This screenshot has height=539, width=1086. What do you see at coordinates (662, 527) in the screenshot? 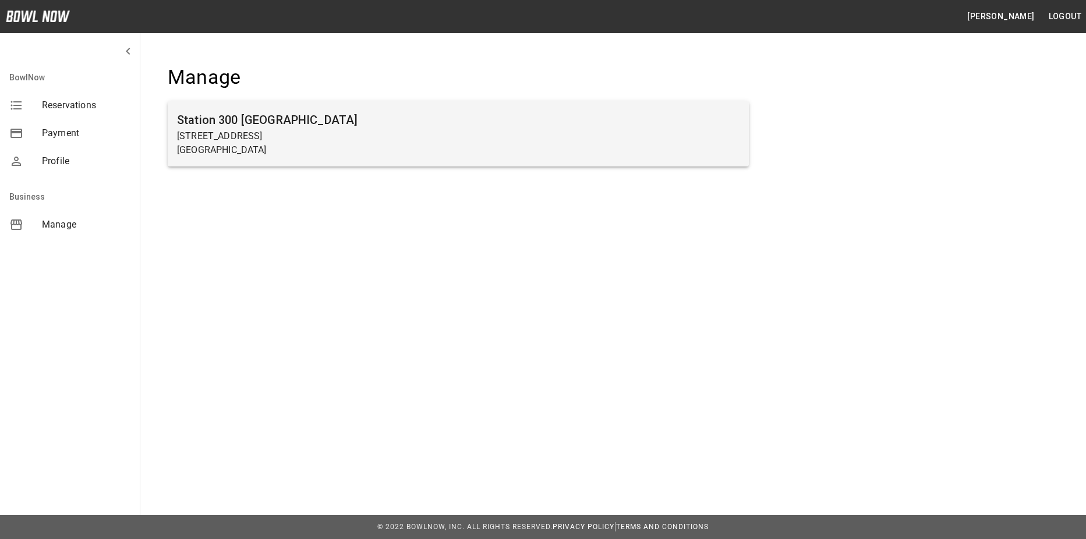
I see `a: Terms and Conditions` at bounding box center [662, 527].